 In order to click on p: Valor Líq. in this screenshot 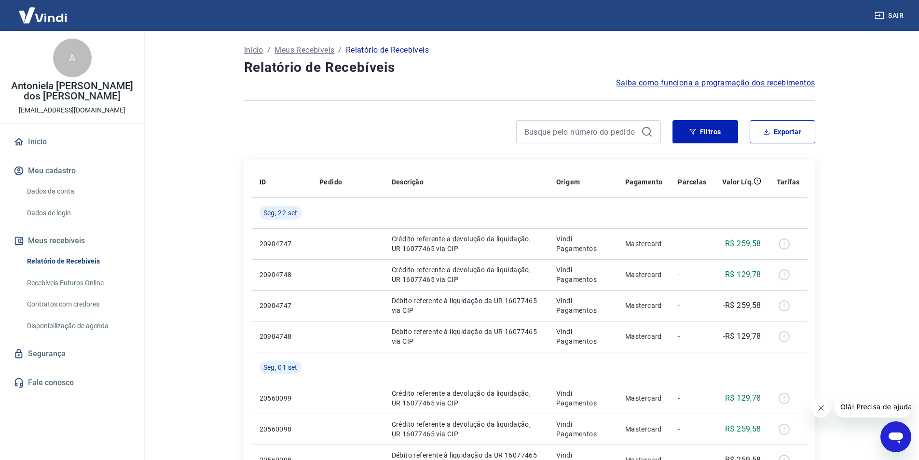, I will do `click(738, 182)`.